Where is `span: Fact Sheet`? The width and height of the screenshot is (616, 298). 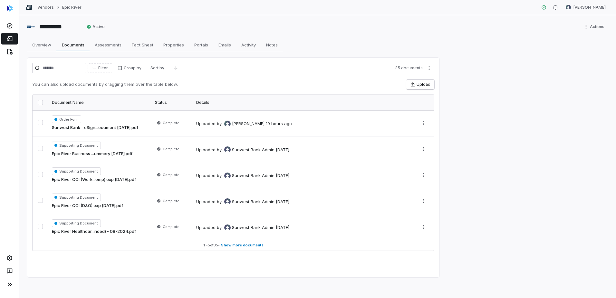 span: Fact Sheet is located at coordinates (143, 45).